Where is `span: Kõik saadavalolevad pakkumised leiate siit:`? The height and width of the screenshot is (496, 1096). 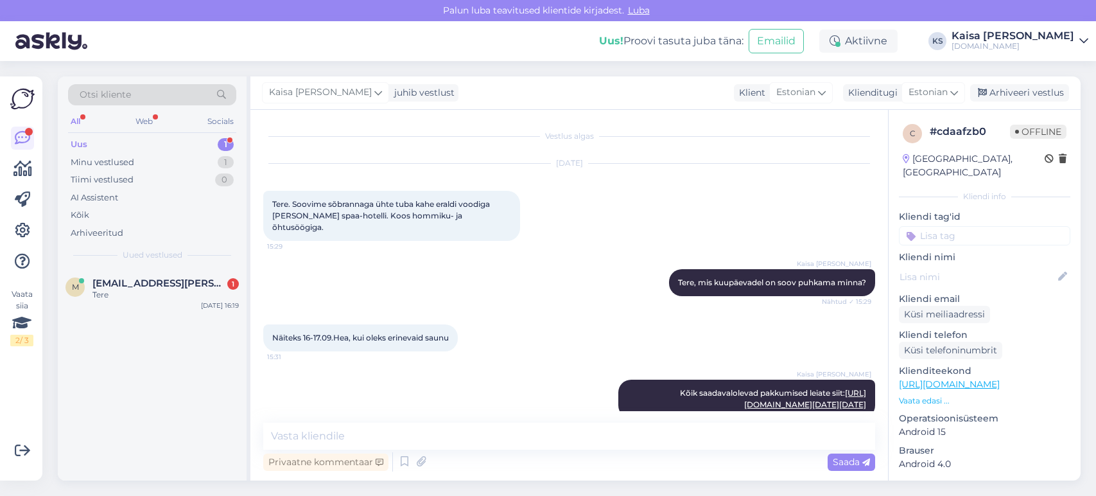 span: Kõik saadavalolevad pakkumised leiate siit: is located at coordinates (773, 398).